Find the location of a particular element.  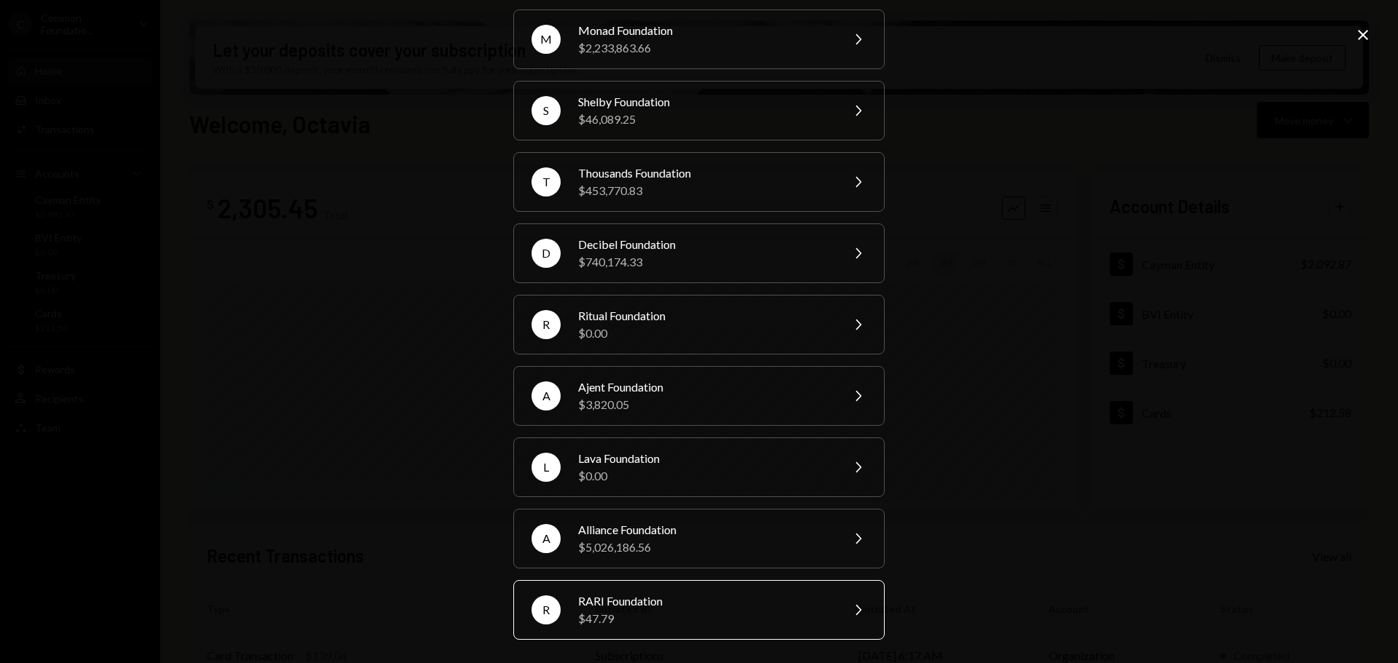

div: $3,820.05 is located at coordinates (705, 405).